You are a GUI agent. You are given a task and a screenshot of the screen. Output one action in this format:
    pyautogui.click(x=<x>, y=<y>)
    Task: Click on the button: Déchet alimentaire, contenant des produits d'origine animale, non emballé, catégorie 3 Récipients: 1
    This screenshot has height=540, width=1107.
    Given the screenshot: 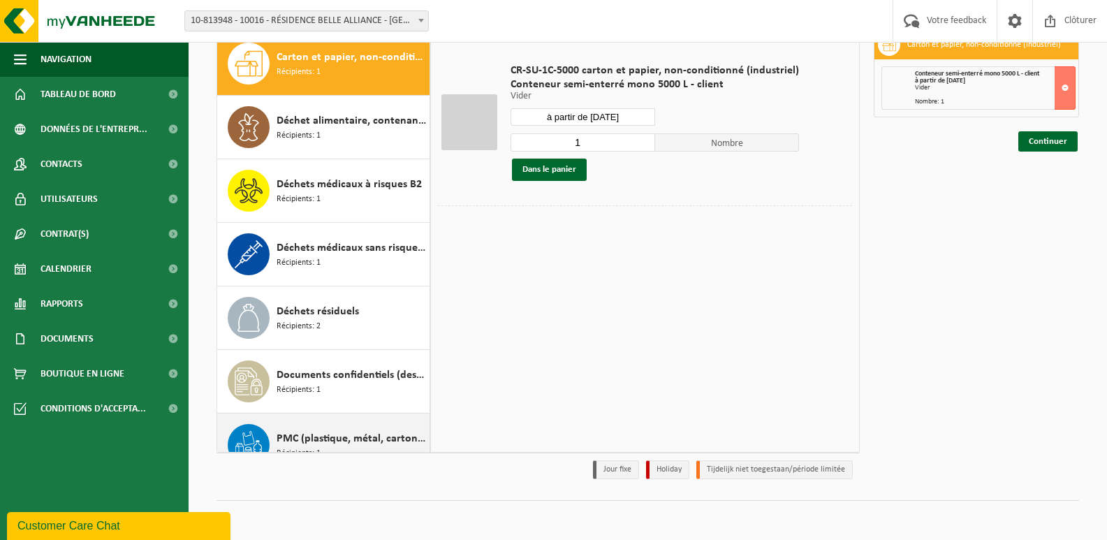 What is the action you would take?
    pyautogui.click(x=323, y=127)
    